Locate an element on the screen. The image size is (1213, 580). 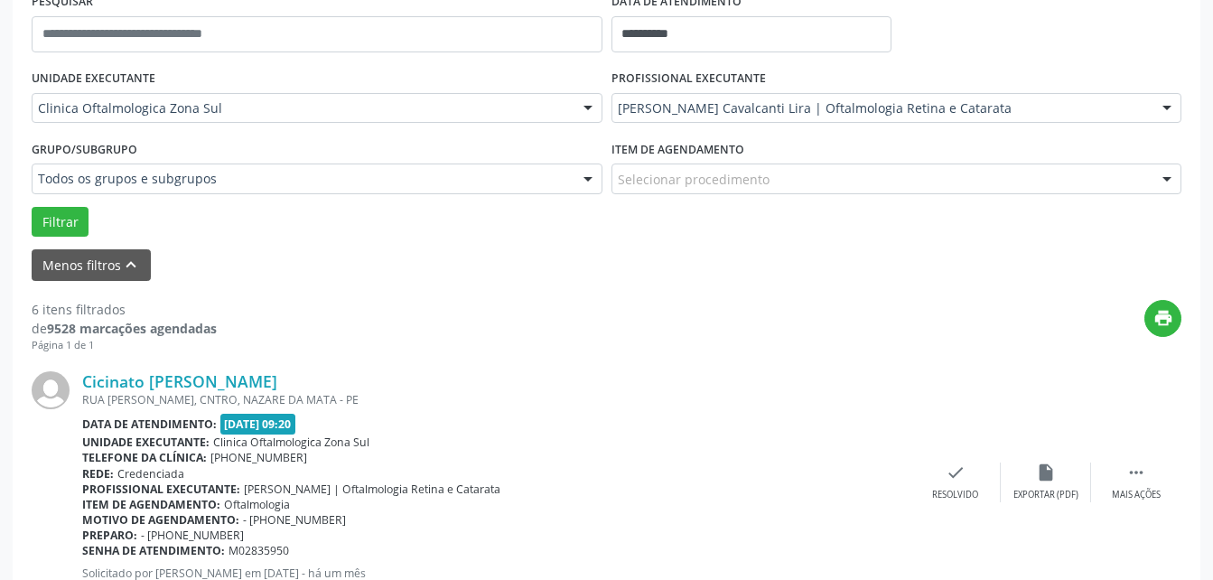
img: img is located at coordinates (51, 390).